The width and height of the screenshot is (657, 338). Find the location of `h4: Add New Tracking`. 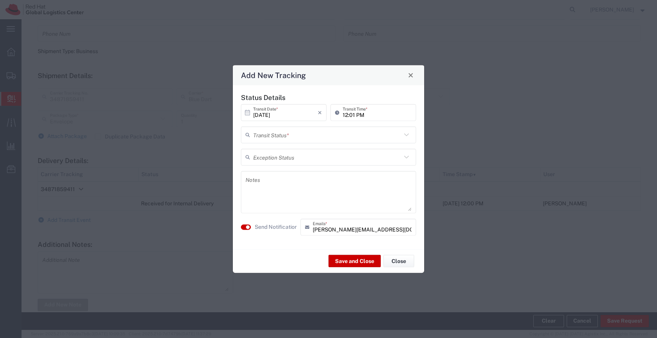

h4: Add New Tracking is located at coordinates (273, 75).